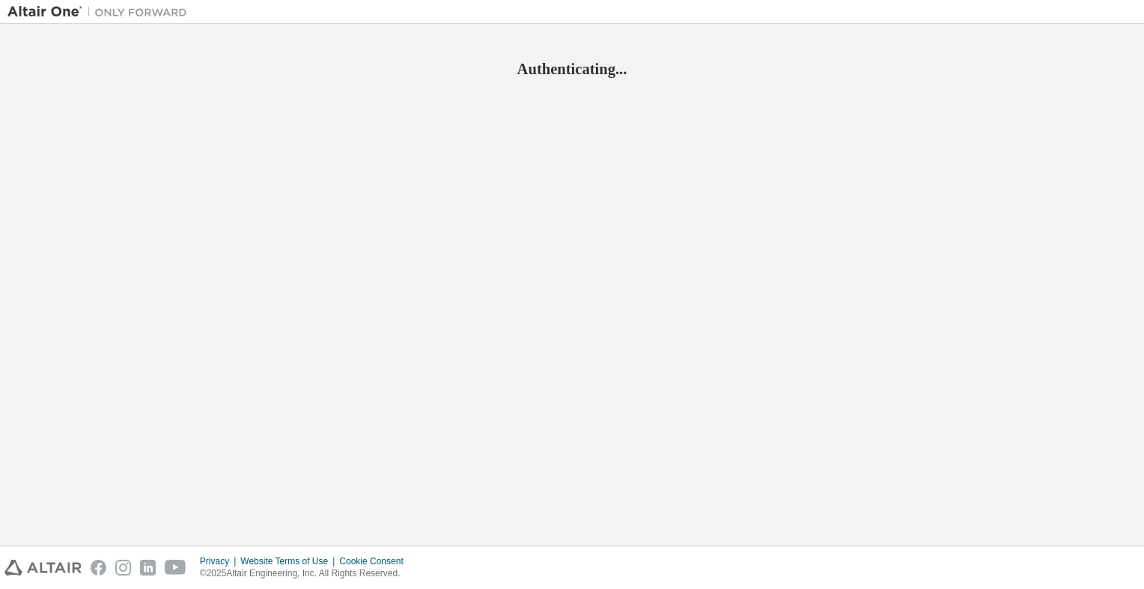  What do you see at coordinates (290, 561) in the screenshot?
I see `div: Website Terms of Use` at bounding box center [290, 561].